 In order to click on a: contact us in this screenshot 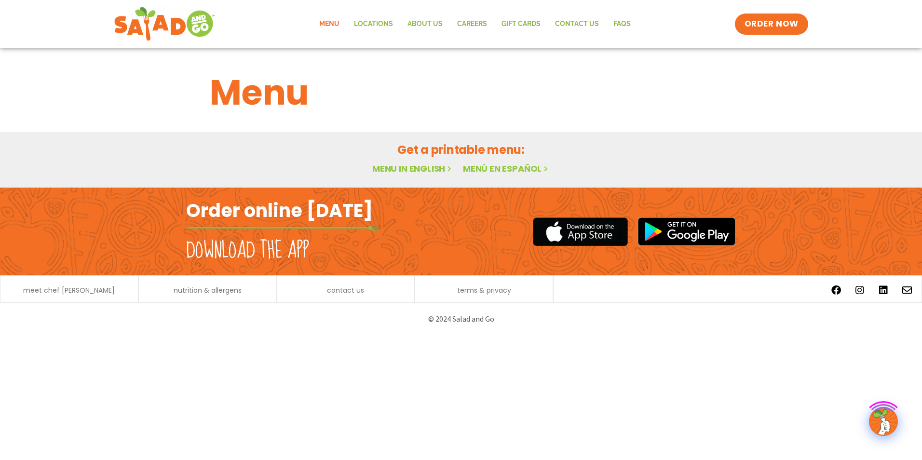, I will do `click(345, 290)`.